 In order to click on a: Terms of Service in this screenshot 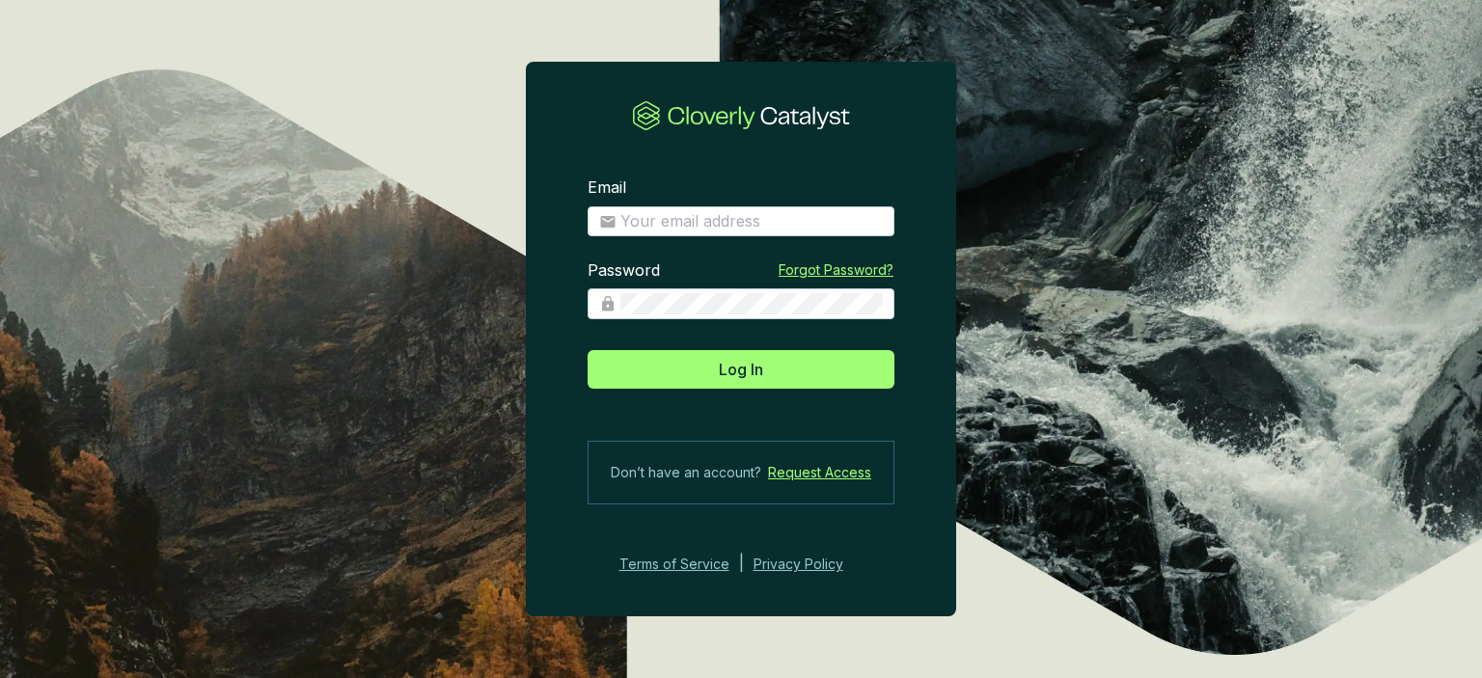, I will do `click(671, 564)`.